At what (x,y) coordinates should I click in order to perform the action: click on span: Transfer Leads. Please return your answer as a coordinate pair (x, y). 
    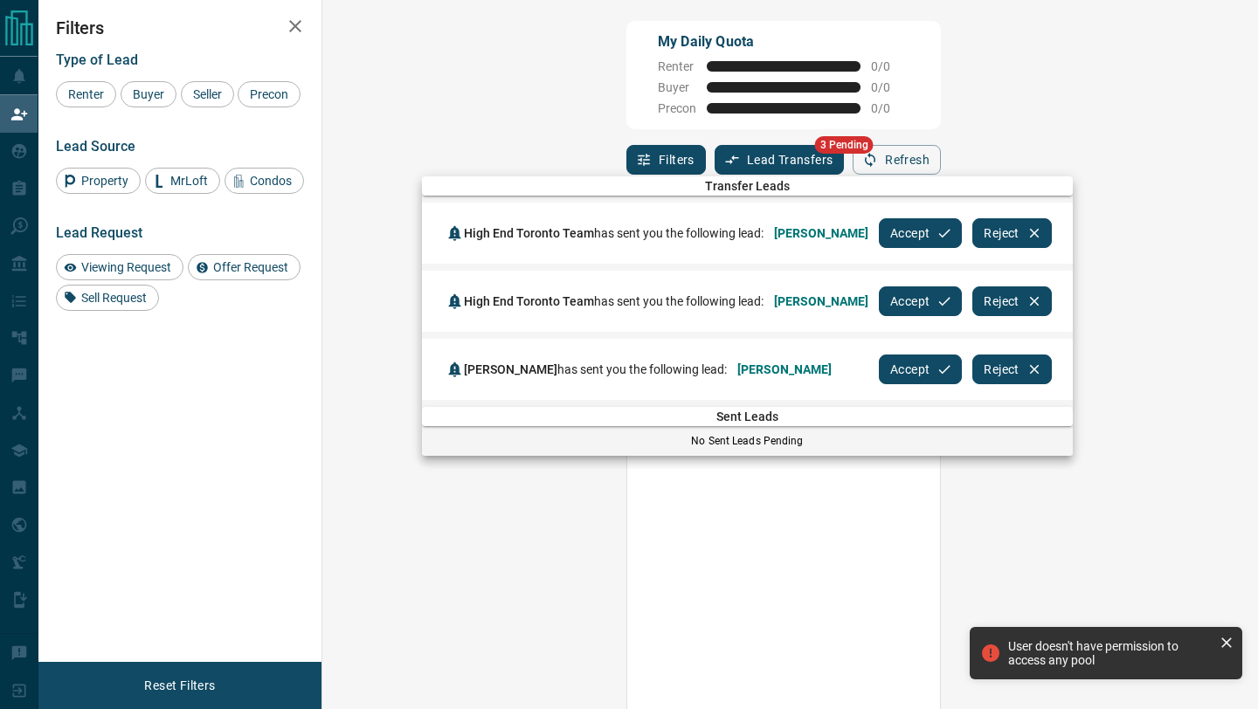
    Looking at the image, I should click on (747, 186).